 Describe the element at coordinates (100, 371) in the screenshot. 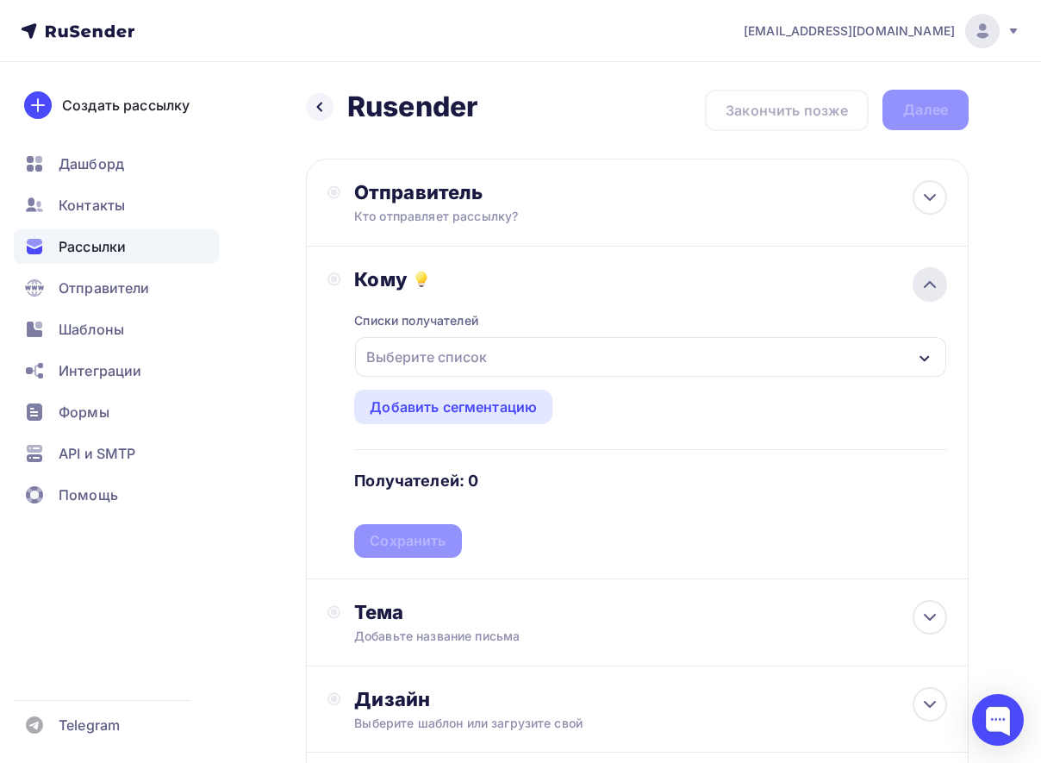

I see `span: Интеграции` at that location.